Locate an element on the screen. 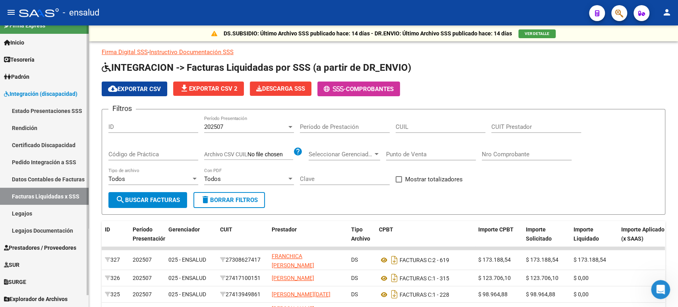  datatable-header-cell: Importe CPBT is located at coordinates (499, 238).